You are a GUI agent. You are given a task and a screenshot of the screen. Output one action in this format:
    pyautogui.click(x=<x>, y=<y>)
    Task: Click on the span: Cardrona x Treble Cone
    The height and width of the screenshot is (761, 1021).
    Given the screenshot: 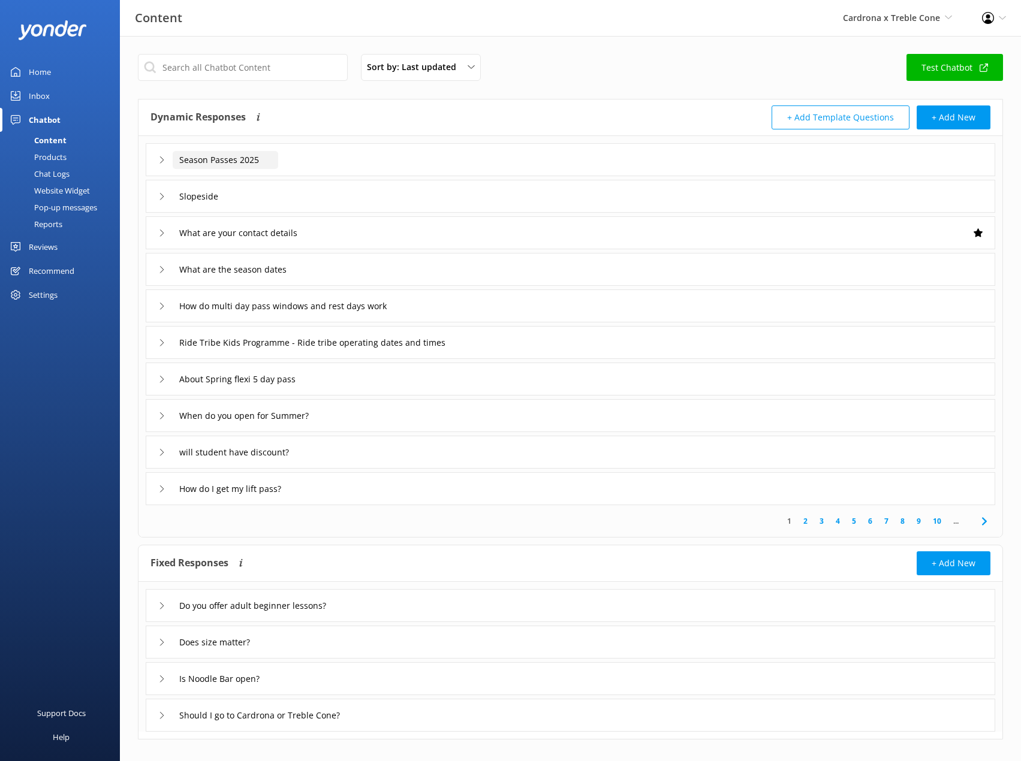 What is the action you would take?
    pyautogui.click(x=891, y=17)
    